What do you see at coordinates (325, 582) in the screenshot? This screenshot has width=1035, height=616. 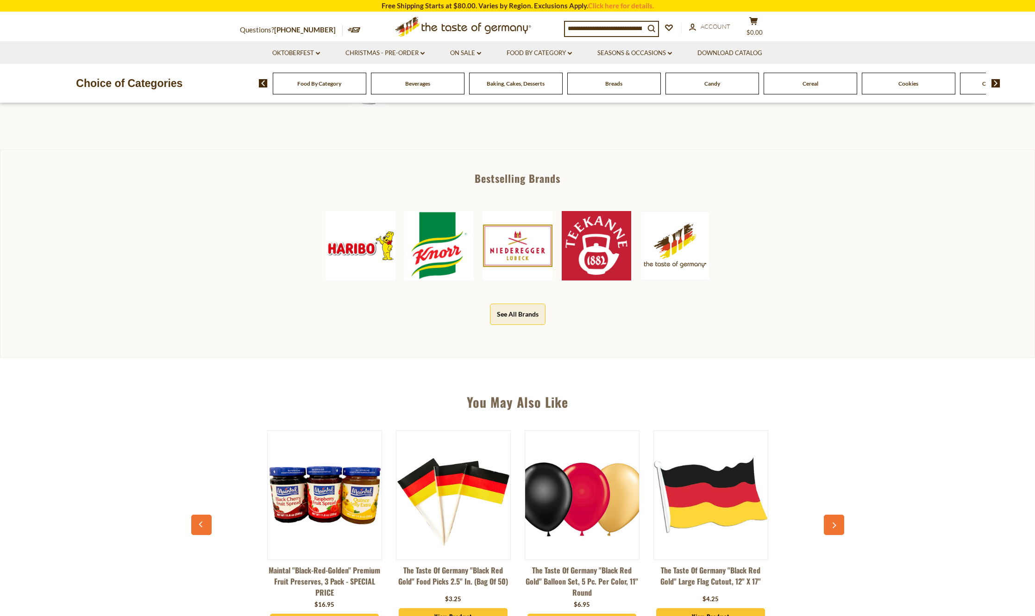 I see `a: Maintal "Black-Red-Golden" Premium Fruit Preserves, 3 pack - SPECIAL PRICE` at bounding box center [325, 582].